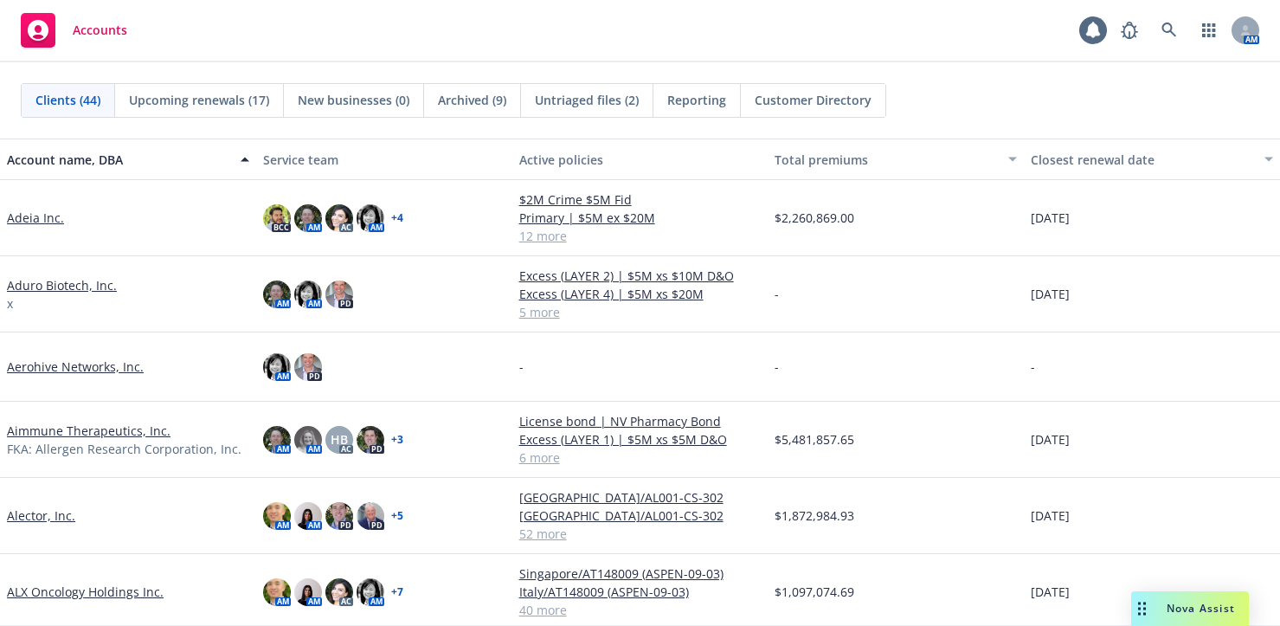  I want to click on a: Primary | $5M ex $20M, so click(641, 217).